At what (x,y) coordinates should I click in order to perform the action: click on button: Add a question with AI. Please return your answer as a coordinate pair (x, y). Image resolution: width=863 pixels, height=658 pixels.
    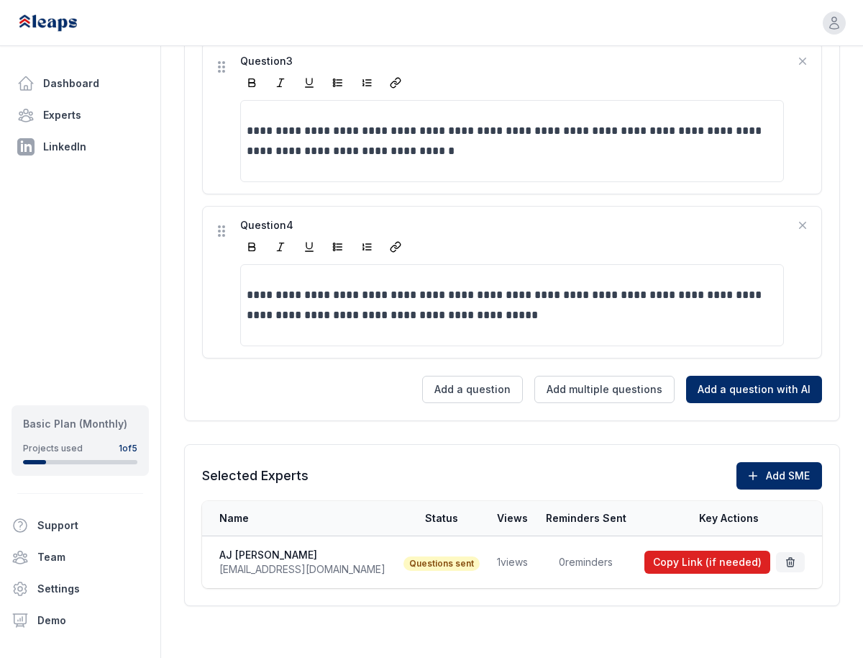
    Looking at the image, I should click on (754, 389).